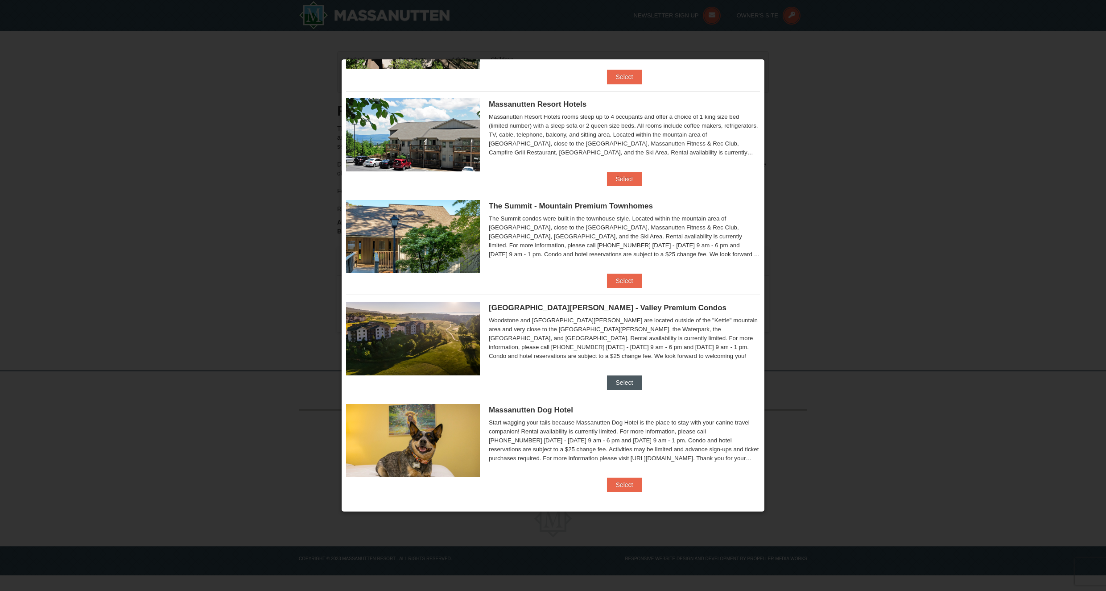 The image size is (1106, 591). What do you see at coordinates (624, 135) in the screenshot?
I see `div: Massanutten Resort Hotels rooms sleep up to 4 occupants and offer a choice of 1 king size bed (li...` at bounding box center [624, 135].